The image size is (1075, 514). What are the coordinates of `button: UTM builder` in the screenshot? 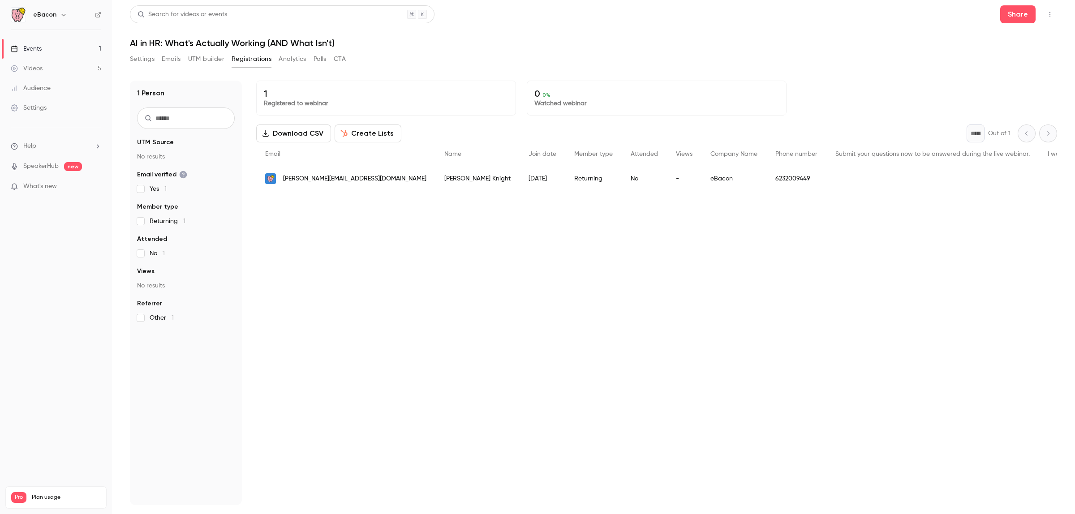 It's located at (206, 59).